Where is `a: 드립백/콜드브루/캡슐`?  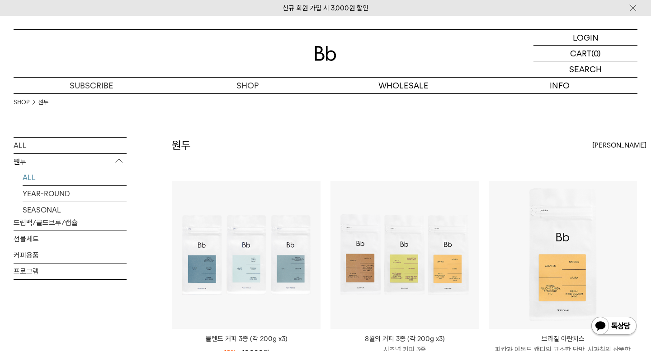 a: 드립백/콜드브루/캡슐 is located at coordinates (70, 223).